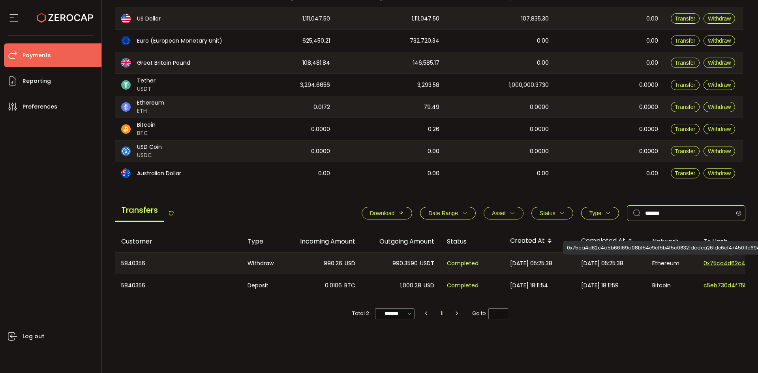 This screenshot has width=758, height=373. Describe the element at coordinates (149, 19) in the screenshot. I see `span: US Dollar` at that location.